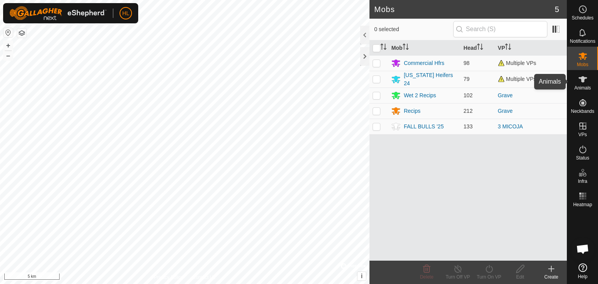  What do you see at coordinates (583, 18) in the screenshot?
I see `span: Schedules` at bounding box center [583, 18].